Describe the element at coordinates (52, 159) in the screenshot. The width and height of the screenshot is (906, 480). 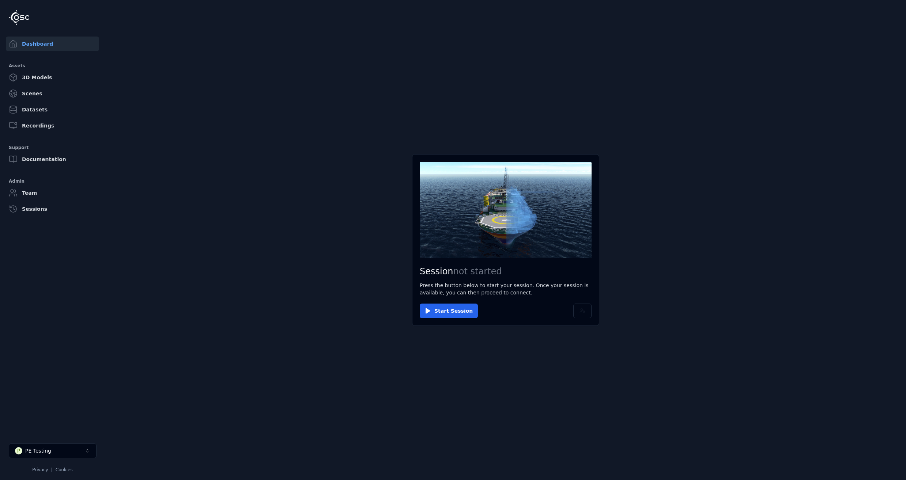
I see `a: Documentation` at that location.